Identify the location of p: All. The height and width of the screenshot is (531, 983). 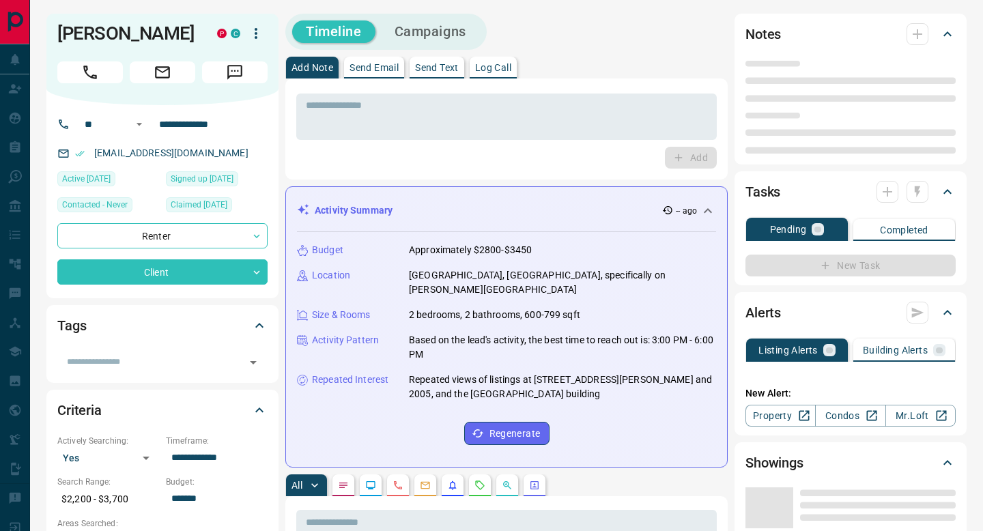
(297, 485).